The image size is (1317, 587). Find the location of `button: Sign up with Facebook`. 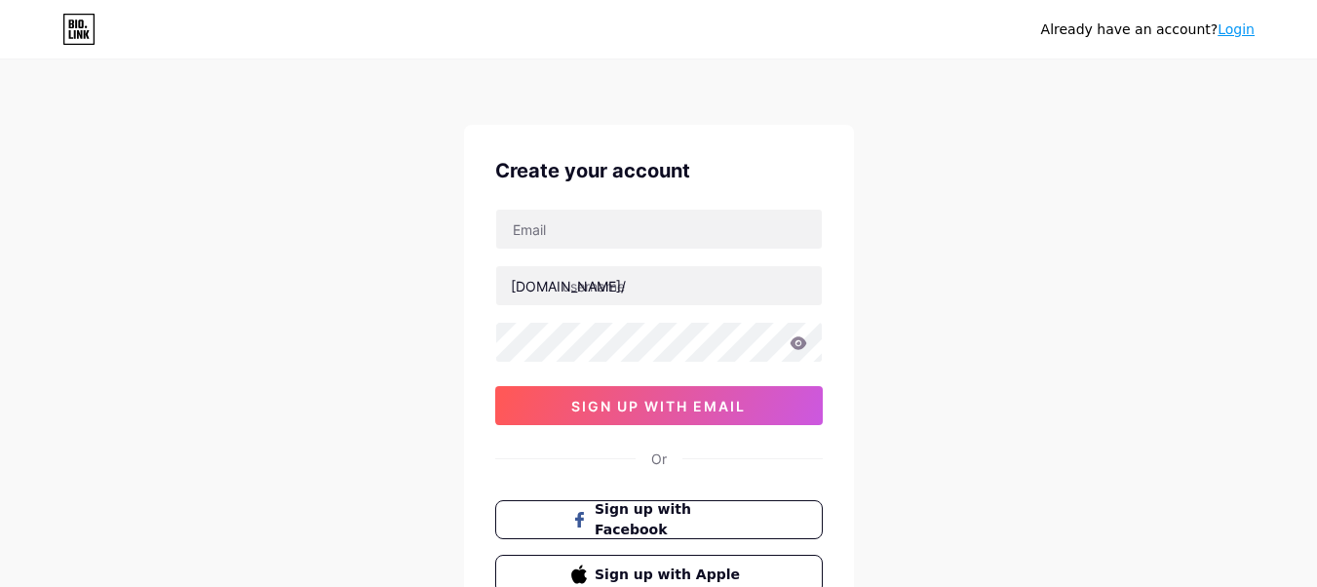

button: Sign up with Facebook is located at coordinates (659, 519).